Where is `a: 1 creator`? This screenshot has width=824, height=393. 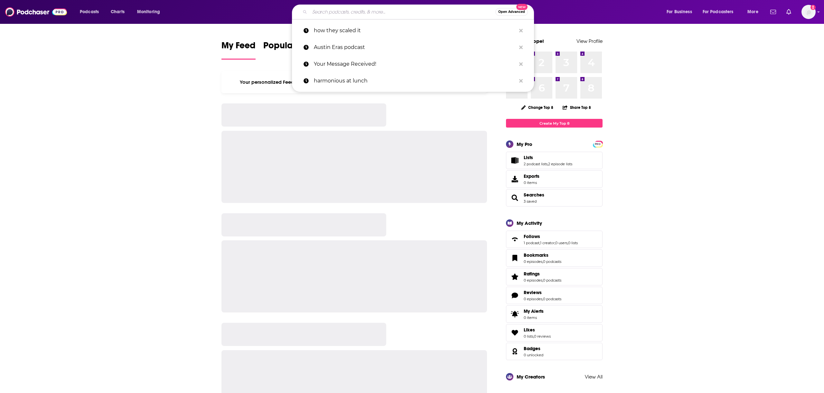
a: 1 creator is located at coordinates (547, 243).